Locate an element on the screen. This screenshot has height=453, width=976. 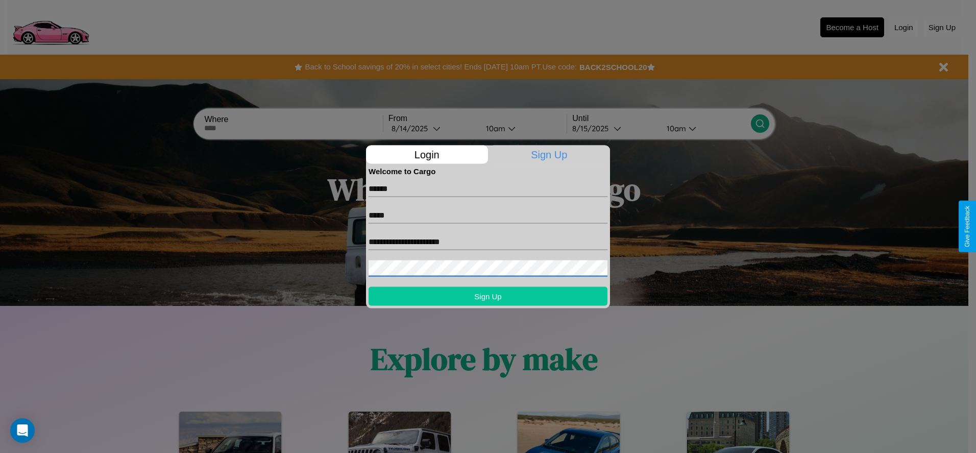
button: Sign Up is located at coordinates (488, 295).